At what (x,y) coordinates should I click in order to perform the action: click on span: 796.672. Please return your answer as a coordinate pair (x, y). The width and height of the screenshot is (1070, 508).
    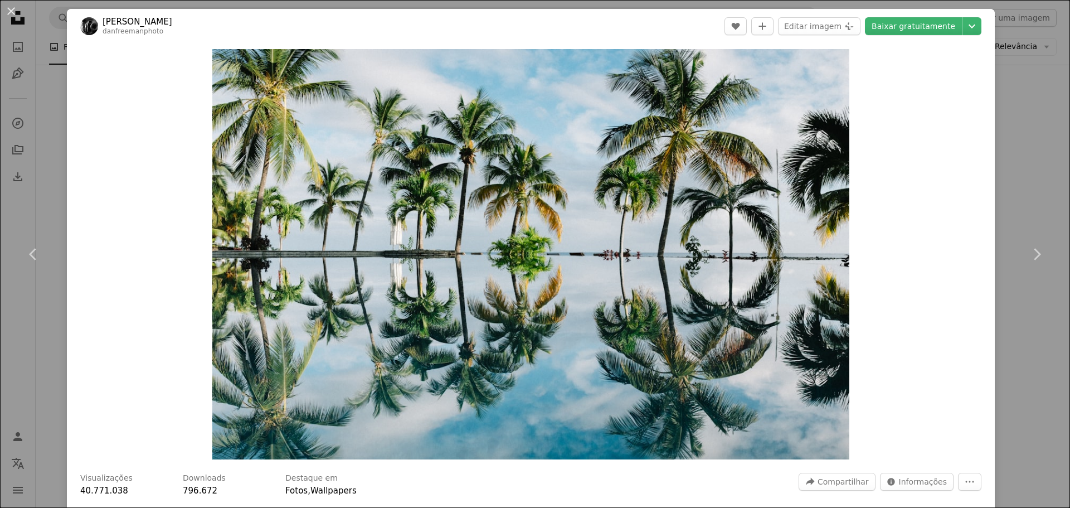
    Looking at the image, I should click on (200, 490).